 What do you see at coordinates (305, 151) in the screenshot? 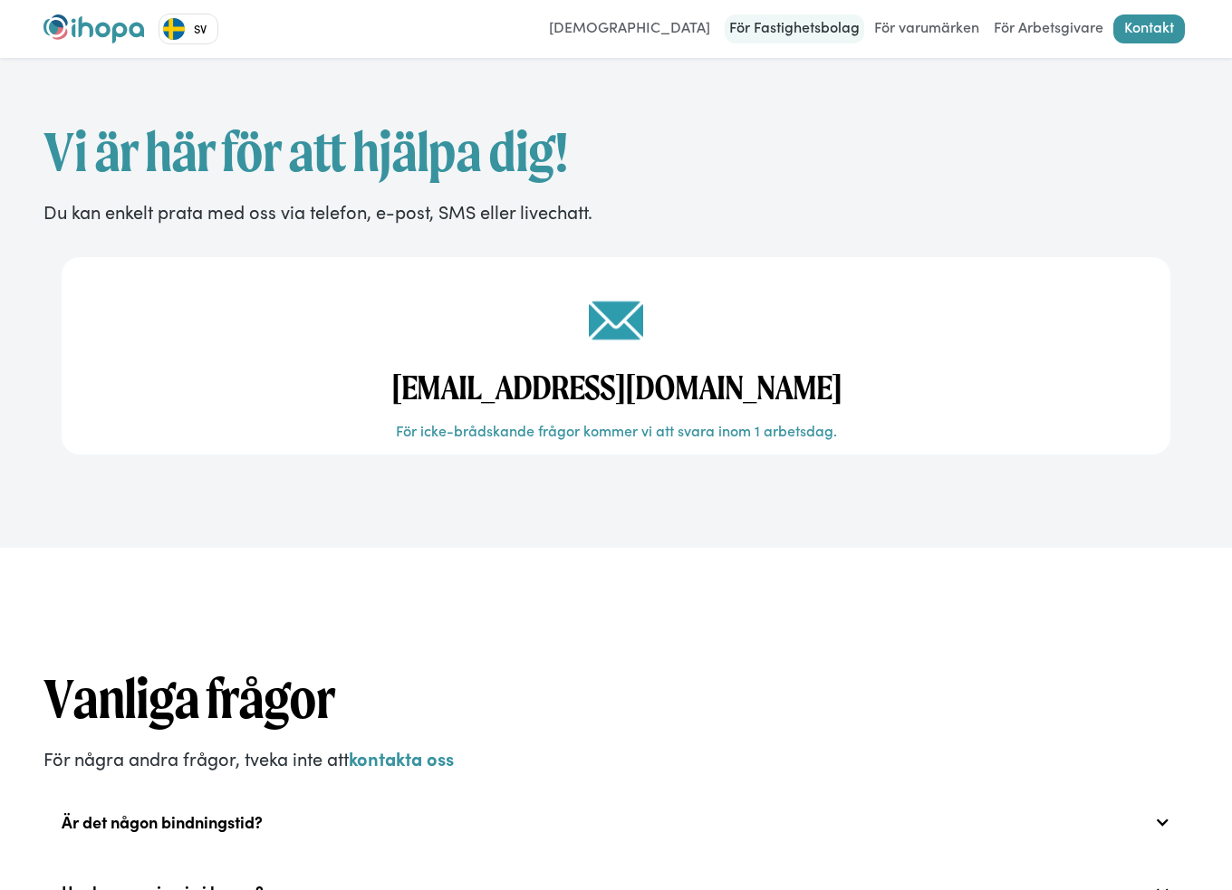
I see `span: Vi är här för att hjälpa dig!` at bounding box center [305, 151].